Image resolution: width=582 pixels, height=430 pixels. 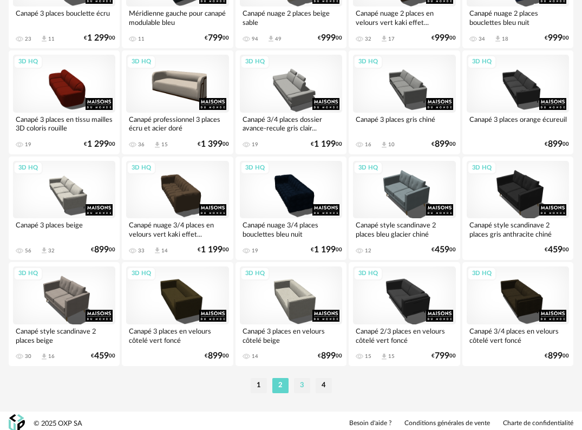 I want to click on div: Canapé 3 places orange écureuil, so click(x=518, y=124).